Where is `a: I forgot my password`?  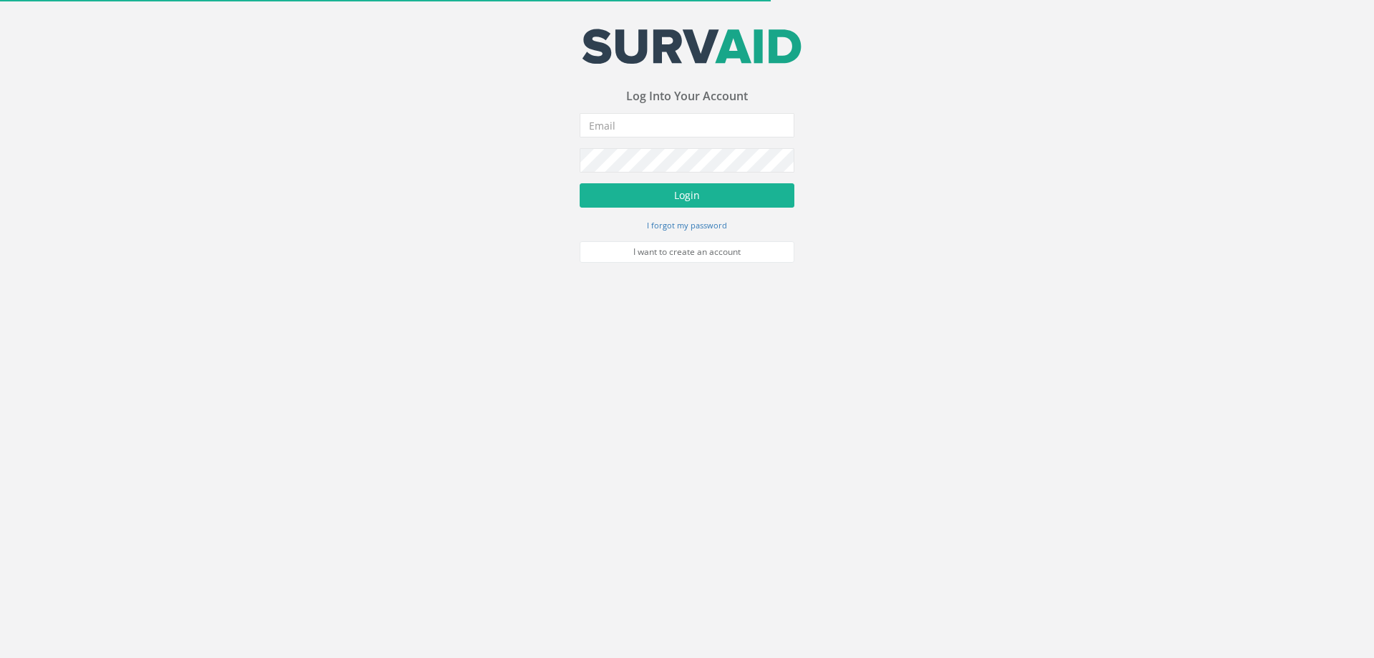 a: I forgot my password is located at coordinates (687, 225).